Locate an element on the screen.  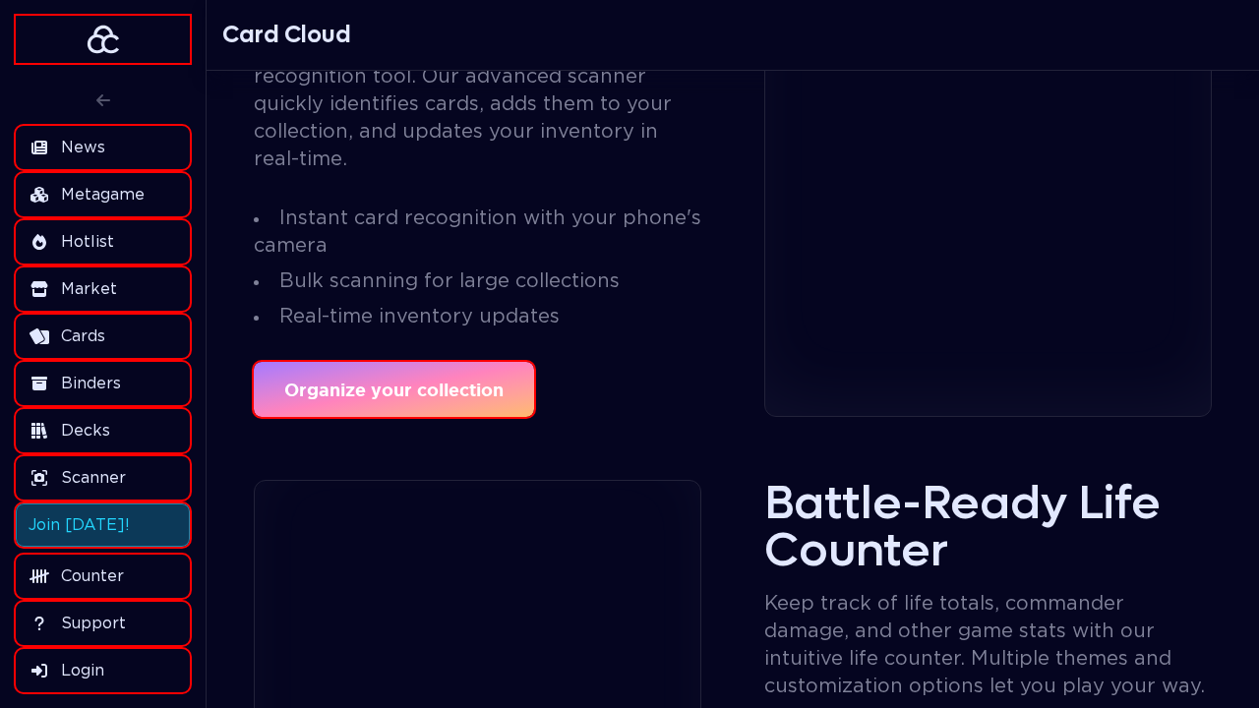
a: Metagame is located at coordinates (102, 195).